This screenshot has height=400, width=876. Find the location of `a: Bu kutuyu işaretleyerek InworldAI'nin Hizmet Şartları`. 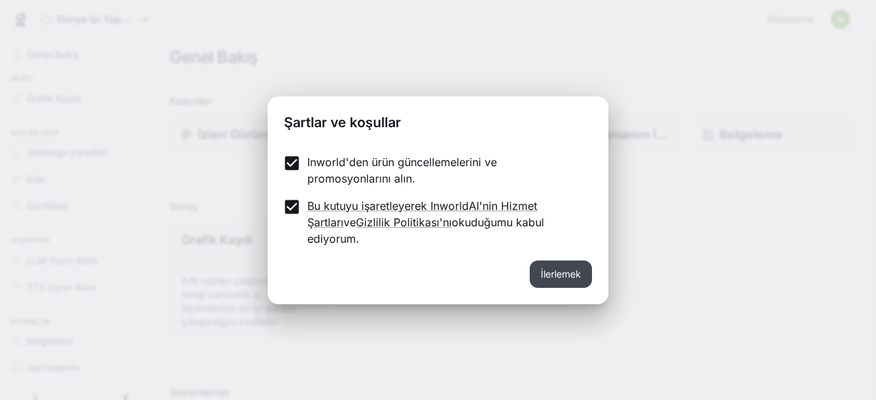

a: Bu kutuyu işaretleyerek InworldAI'nin Hizmet Şartları is located at coordinates (422, 214).